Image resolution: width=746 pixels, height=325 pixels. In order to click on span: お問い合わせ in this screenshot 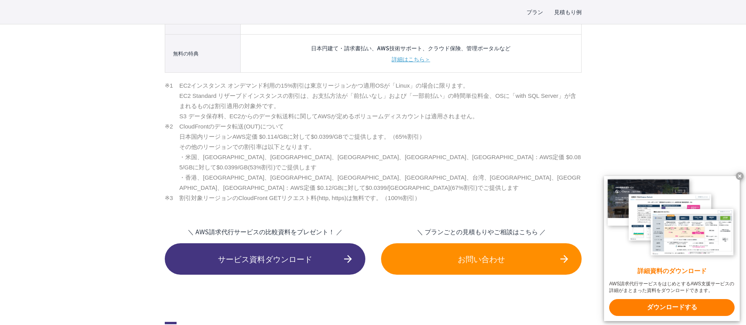, I will do `click(481, 259)`.